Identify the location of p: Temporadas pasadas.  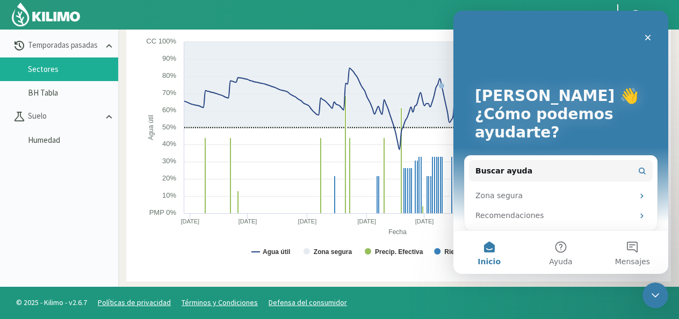
(64, 45).